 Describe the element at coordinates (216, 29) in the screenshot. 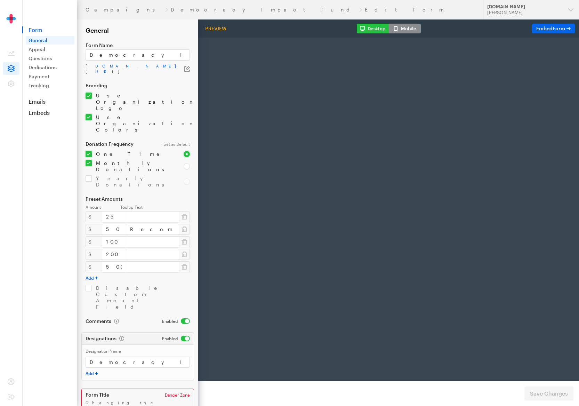

I see `div: Preview` at that location.